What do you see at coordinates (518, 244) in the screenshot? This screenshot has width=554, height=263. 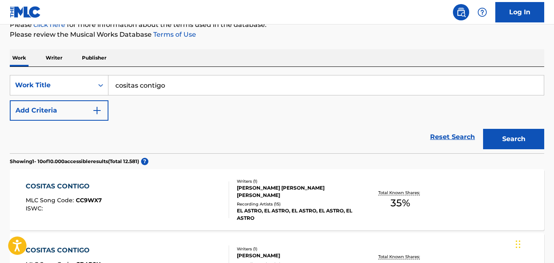 I see `div: Arrastrar` at bounding box center [518, 244].